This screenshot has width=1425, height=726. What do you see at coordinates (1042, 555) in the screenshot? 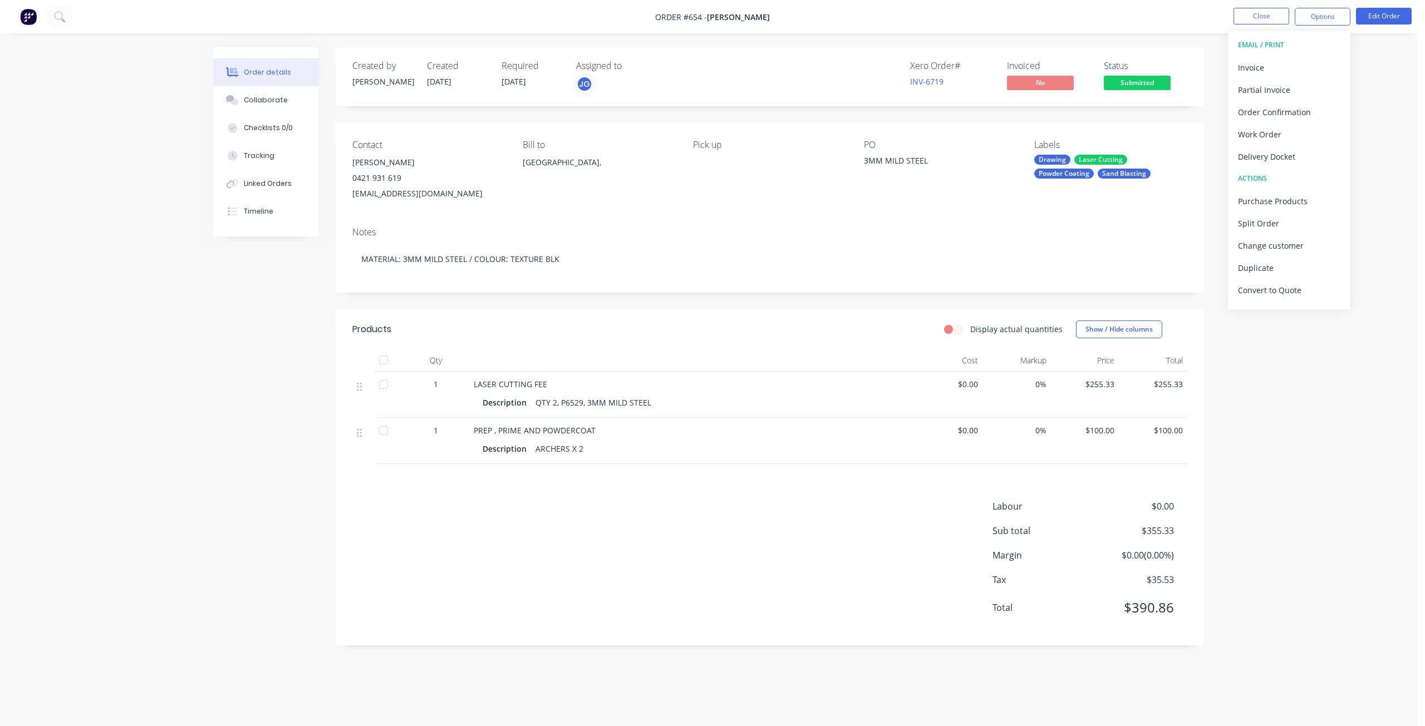
I see `span: Margin` at bounding box center [1042, 555].